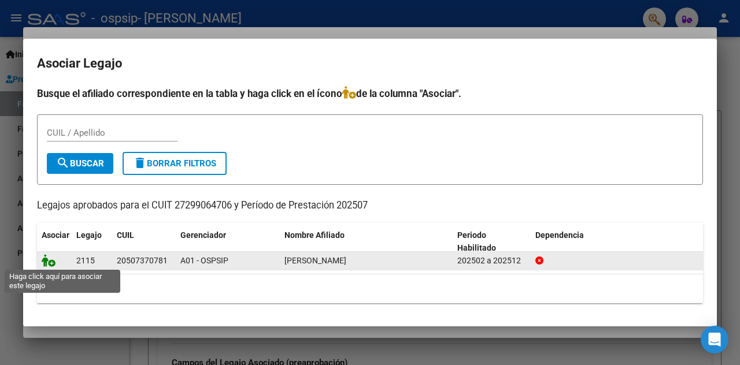 The height and width of the screenshot is (365, 740). What do you see at coordinates (560, 235) in the screenshot?
I see `span: Dependencia` at bounding box center [560, 235].